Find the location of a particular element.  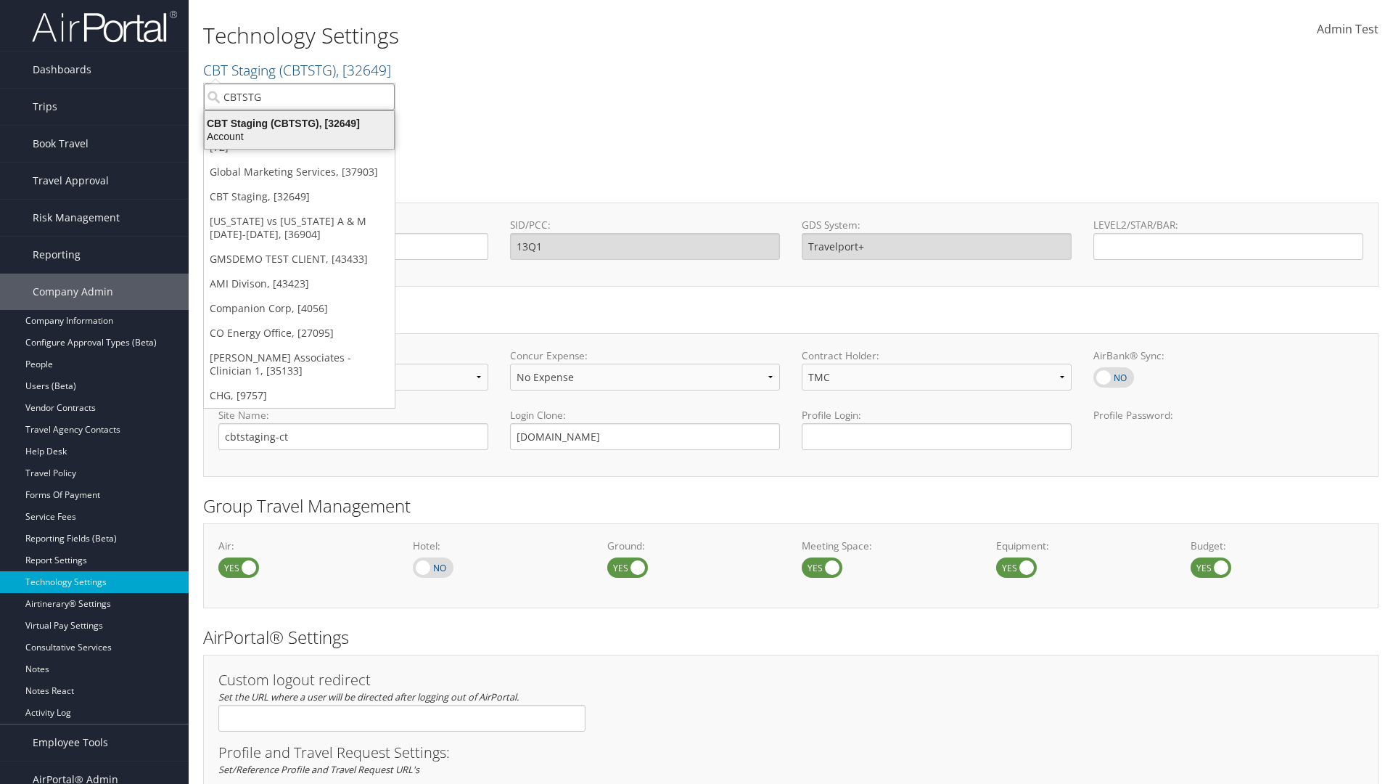

label: Hotel: is located at coordinates (499, 546).